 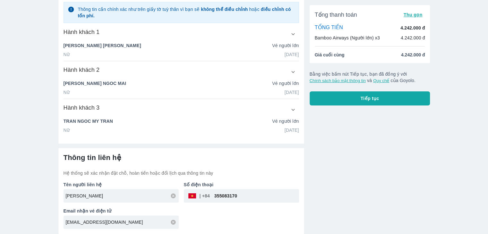 What do you see at coordinates (370, 98) in the screenshot?
I see `span: Tiếp tục` at bounding box center [370, 98].